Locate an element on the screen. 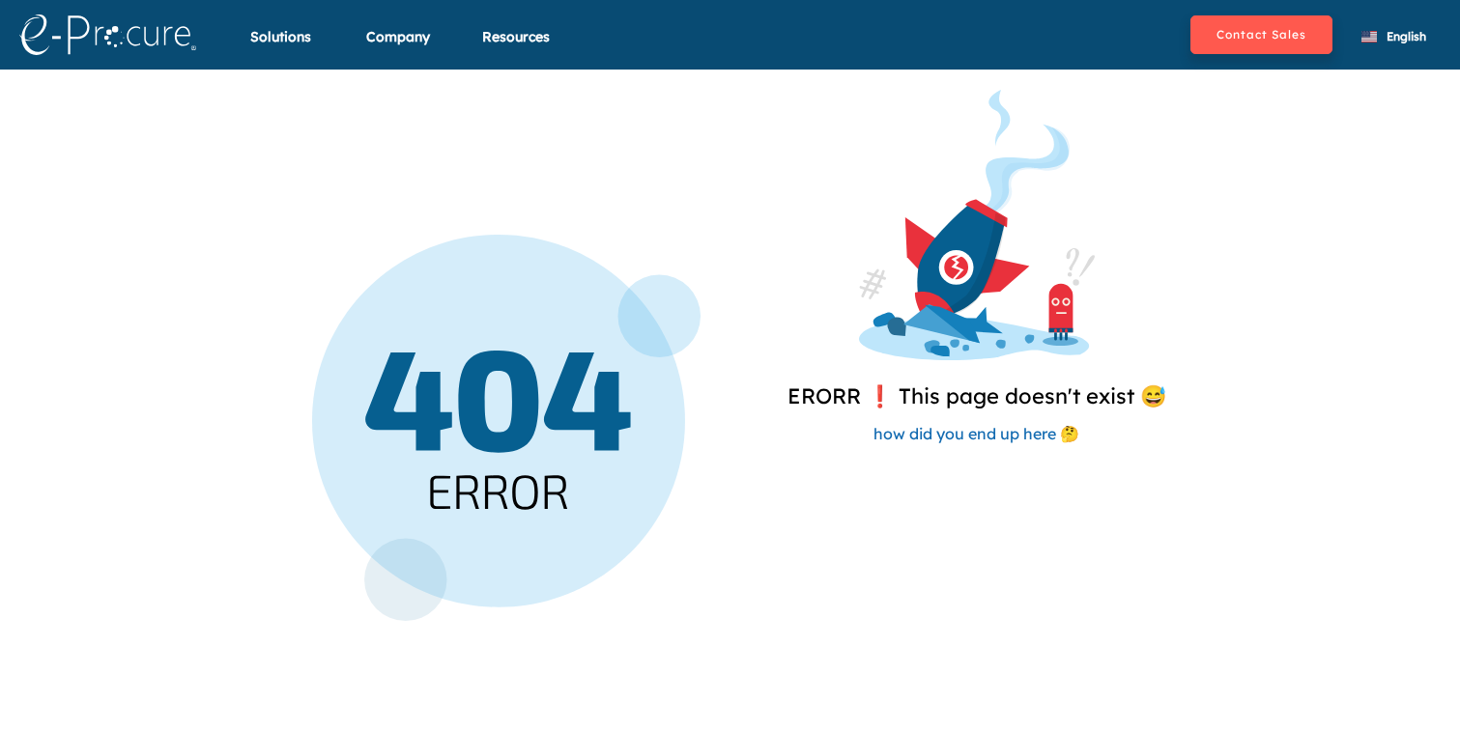  span: ERORR ❗️ This page doesn't exist 😅 is located at coordinates (977, 396).